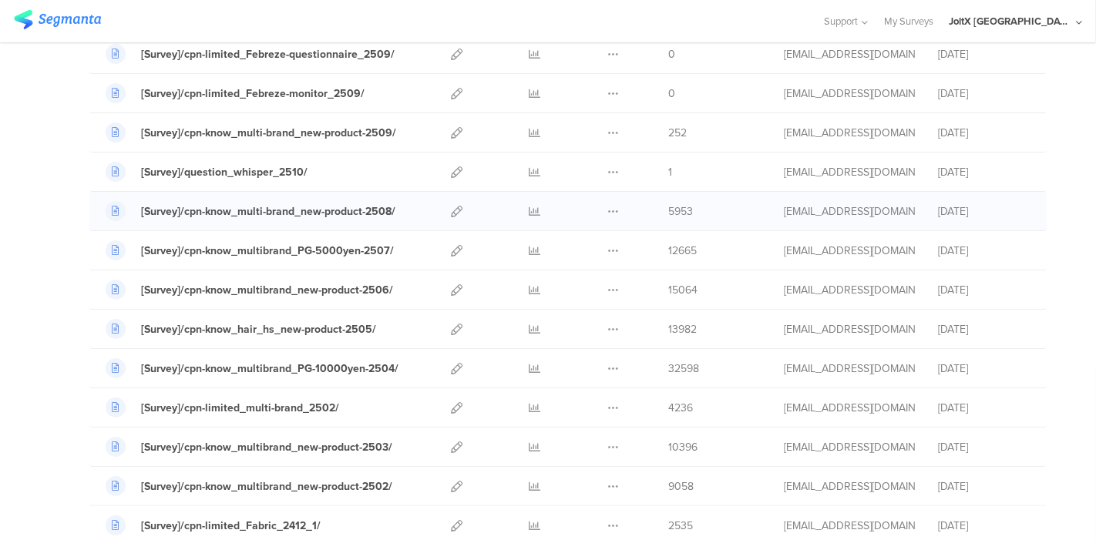 The image size is (1096, 540). What do you see at coordinates (683, 447) in the screenshot?
I see `span: 10396` at bounding box center [683, 447].